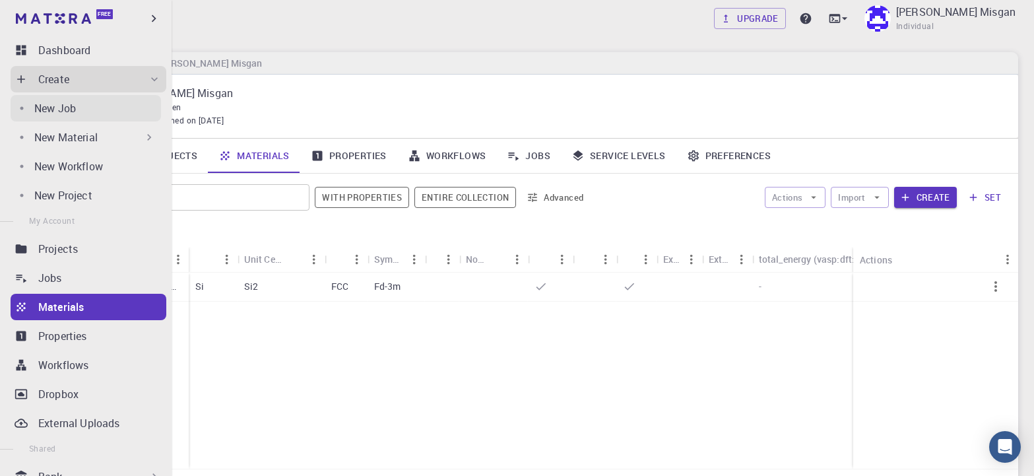 Image resolution: width=1034 pixels, height=476 pixels. What do you see at coordinates (340, 286) in the screenshot?
I see `p: FCC` at bounding box center [340, 286].